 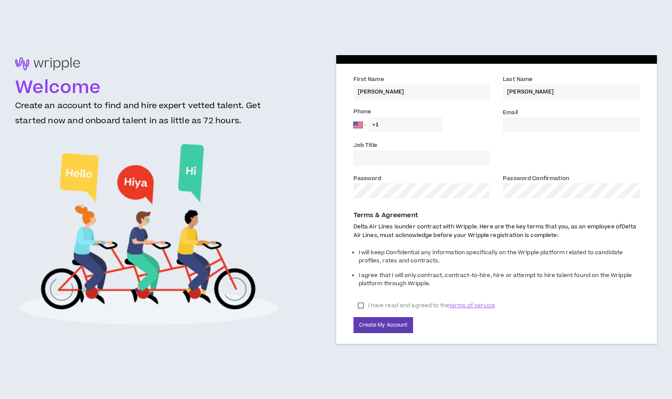 What do you see at coordinates (47, 66) in the screenshot?
I see `img: logo-brand.png` at bounding box center [47, 66].